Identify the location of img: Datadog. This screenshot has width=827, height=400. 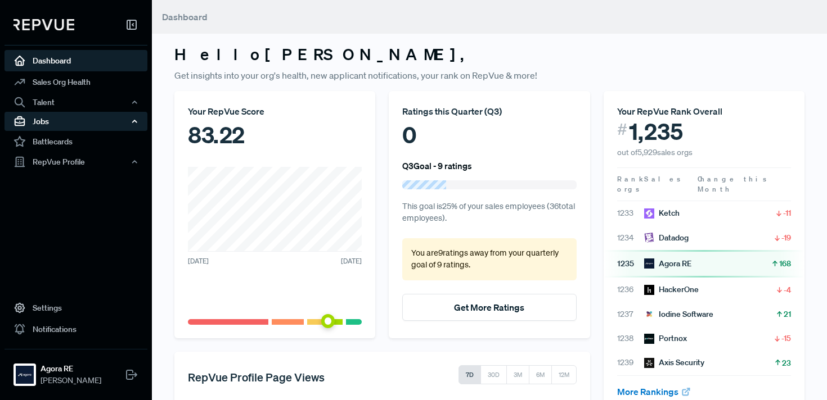
(649, 238).